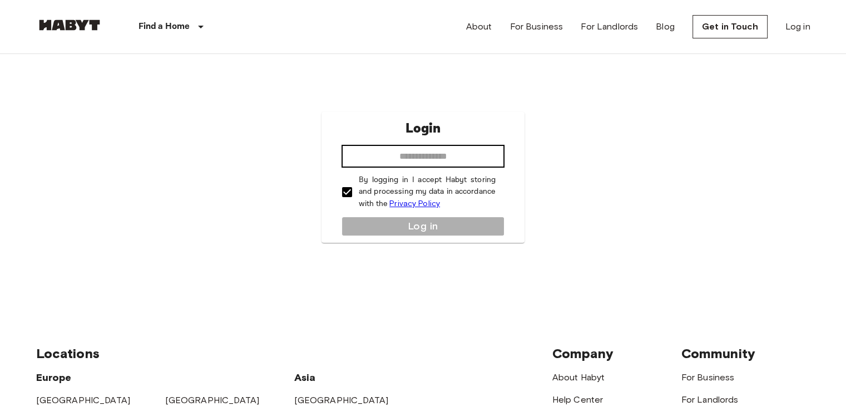 The image size is (846, 411). I want to click on span: Company, so click(583, 353).